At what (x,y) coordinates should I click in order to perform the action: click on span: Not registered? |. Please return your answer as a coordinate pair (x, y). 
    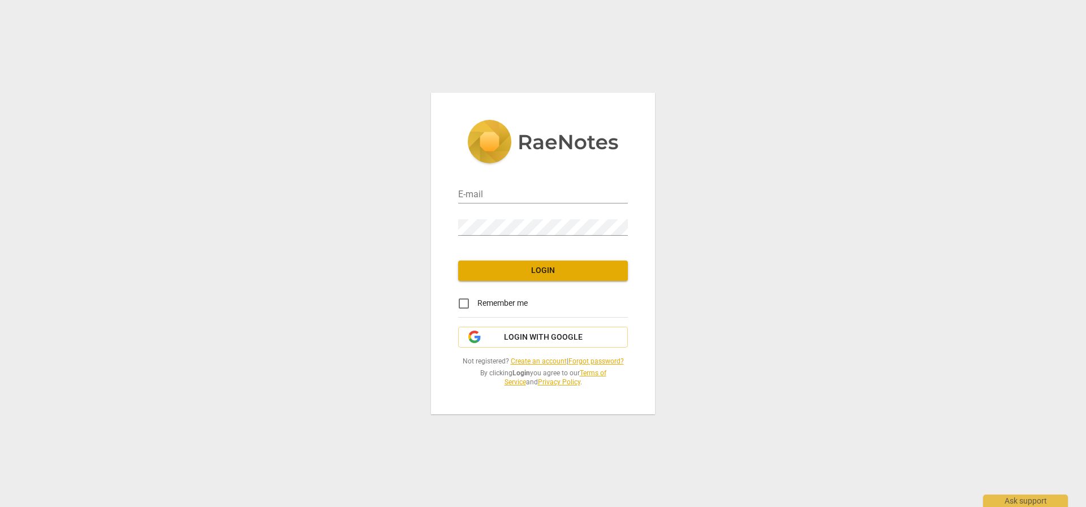
    Looking at the image, I should click on (543, 361).